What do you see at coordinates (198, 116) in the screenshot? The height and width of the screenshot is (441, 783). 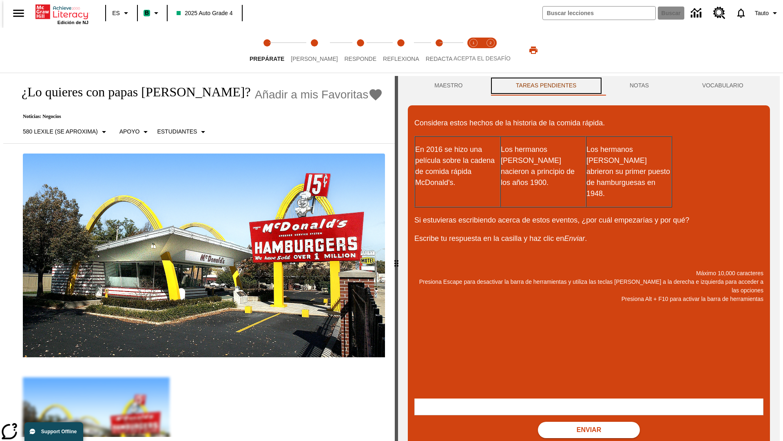 I see `p: Noticias: Negocios` at bounding box center [198, 116].